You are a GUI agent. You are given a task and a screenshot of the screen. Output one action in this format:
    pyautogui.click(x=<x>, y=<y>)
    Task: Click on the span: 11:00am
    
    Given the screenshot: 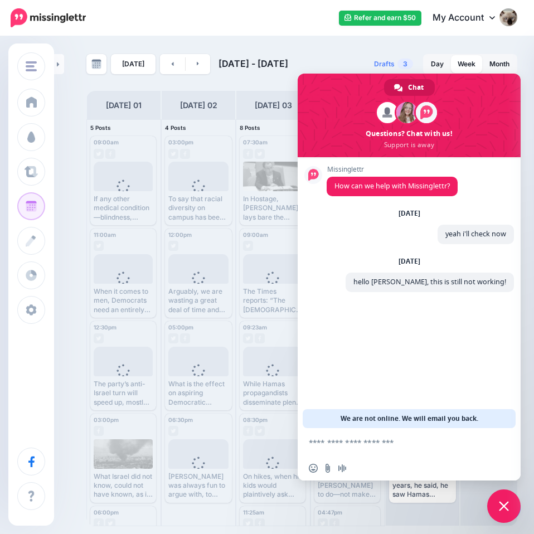 What is the action you would take?
    pyautogui.click(x=105, y=235)
    